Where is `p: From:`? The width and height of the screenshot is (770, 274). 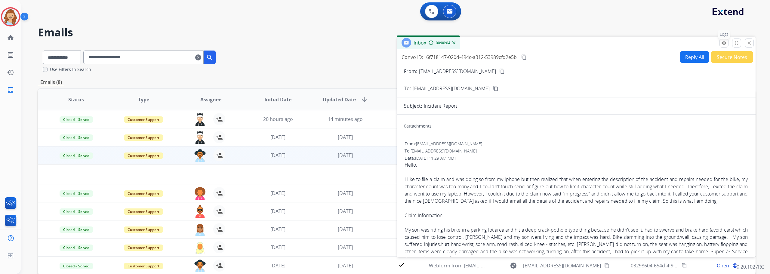 p: From: is located at coordinates (411, 71).